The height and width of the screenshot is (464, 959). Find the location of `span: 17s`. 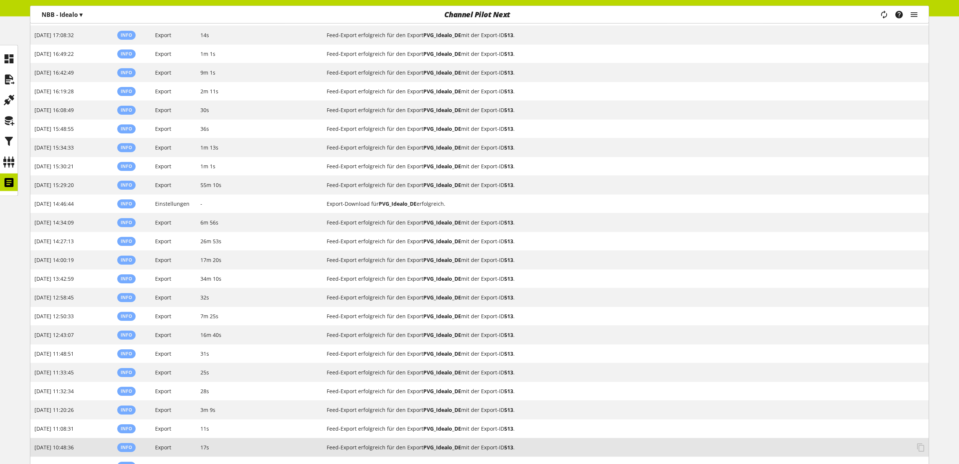

span: 17s is located at coordinates (205, 447).